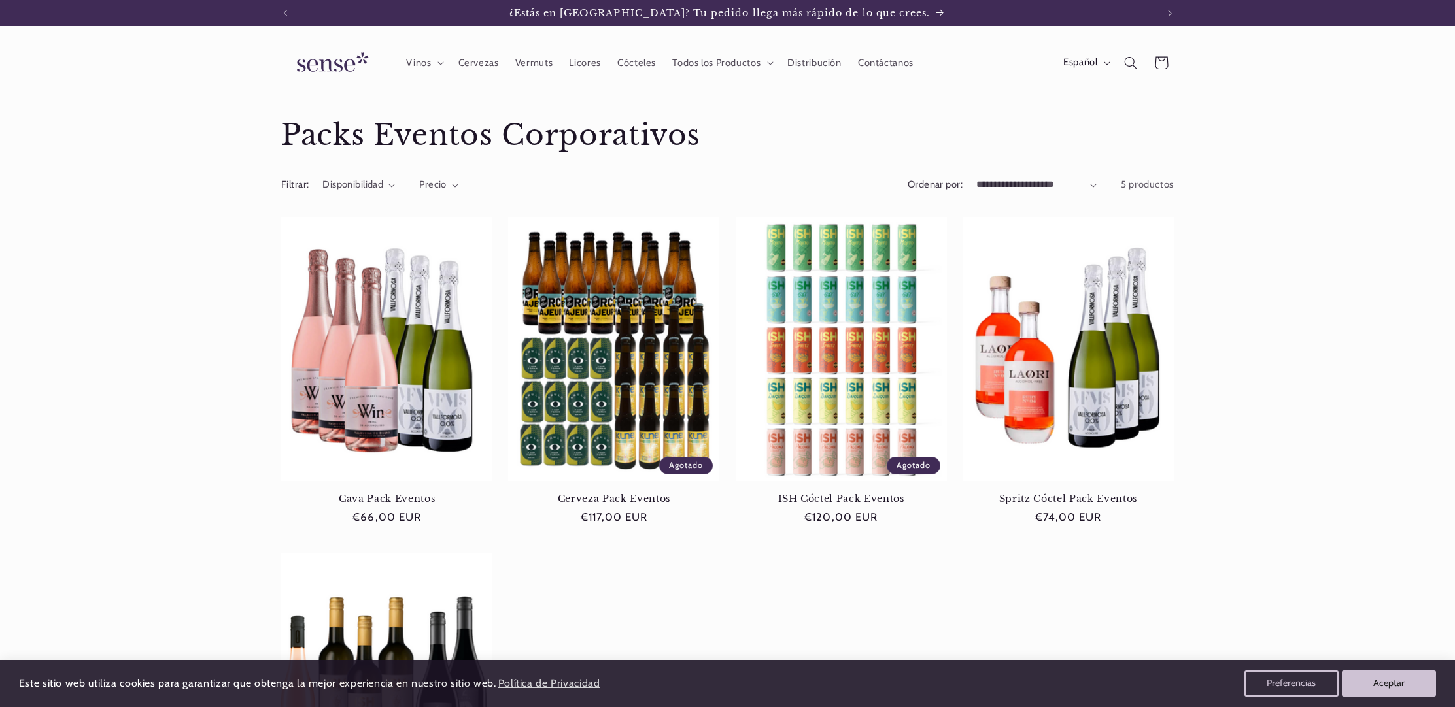 The image size is (1455, 707). I want to click on h1: Packs Eventos Corporativos, so click(727, 135).